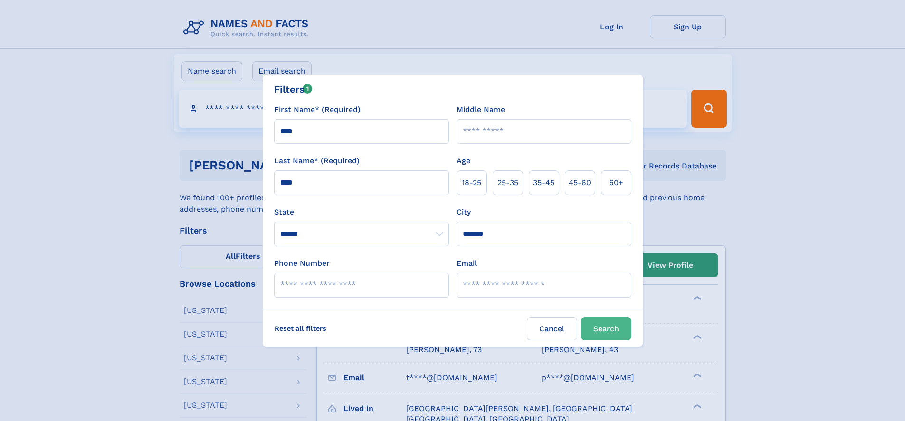  Describe the element at coordinates (300, 329) in the screenshot. I see `label: Reset all filters` at that location.